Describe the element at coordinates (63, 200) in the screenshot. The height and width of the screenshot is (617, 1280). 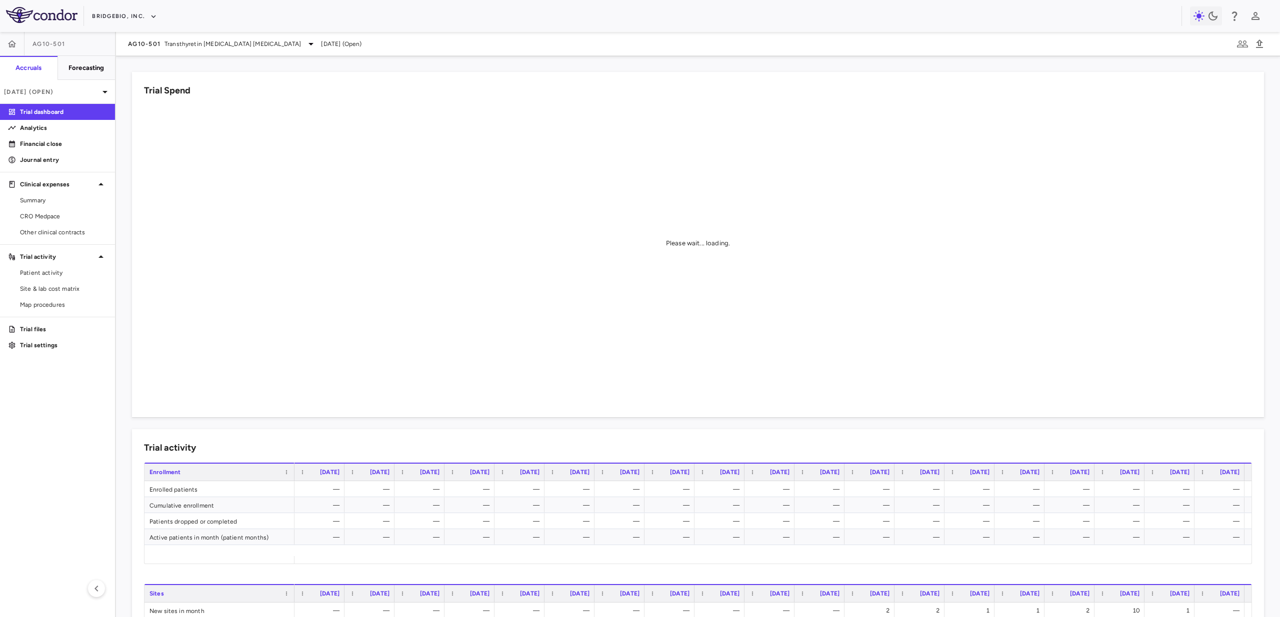
I see `span: Summary` at that location.